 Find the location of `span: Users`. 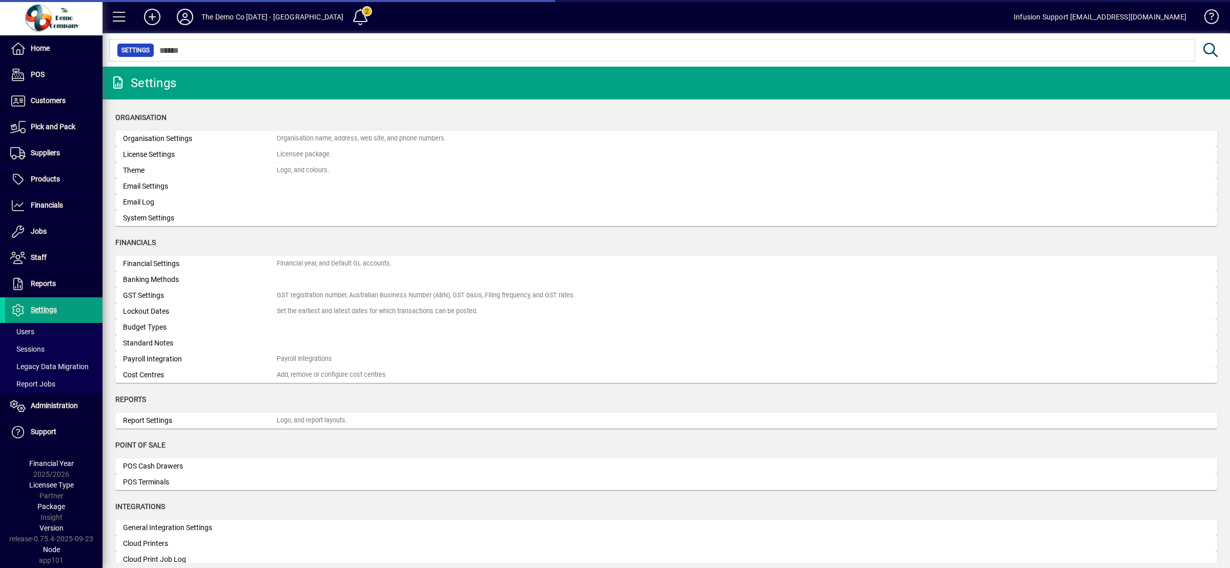

span: Users is located at coordinates (22, 332).